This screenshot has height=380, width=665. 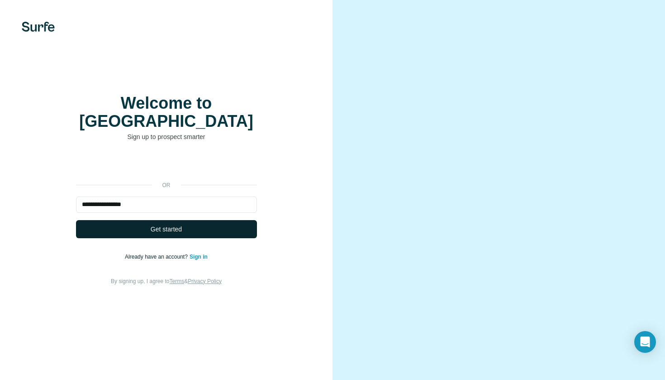 I want to click on a: Terms, so click(x=177, y=281).